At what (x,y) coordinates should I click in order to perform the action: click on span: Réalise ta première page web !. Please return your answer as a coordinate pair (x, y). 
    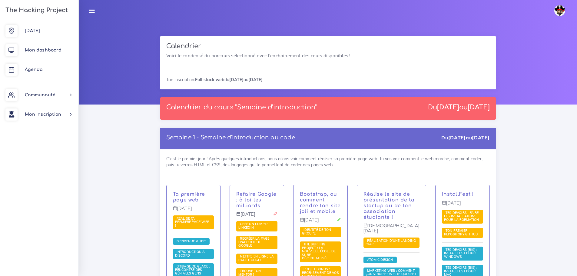
    Looking at the image, I should click on (192, 222).